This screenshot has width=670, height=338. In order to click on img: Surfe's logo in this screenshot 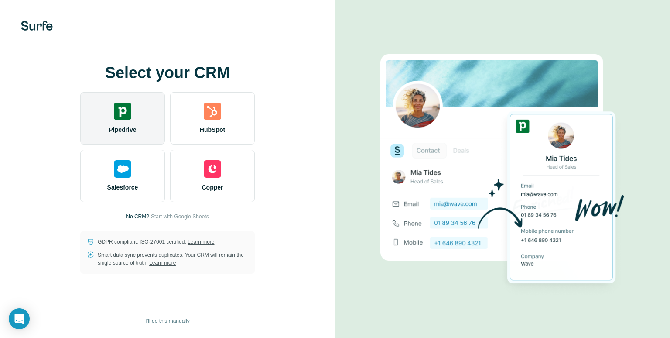, I will do `click(37, 26)`.